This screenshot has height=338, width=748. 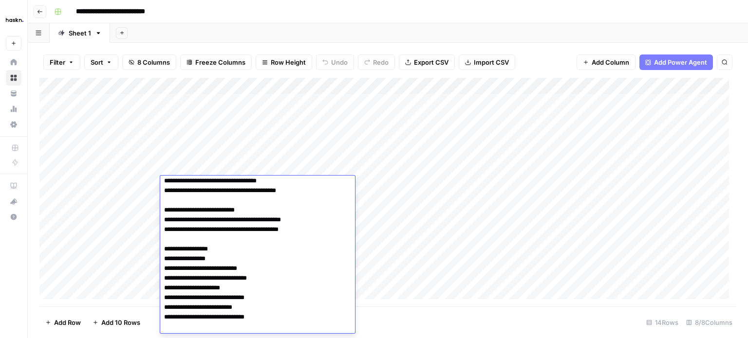 What do you see at coordinates (431, 62) in the screenshot?
I see `span: Export CSV` at bounding box center [431, 62].